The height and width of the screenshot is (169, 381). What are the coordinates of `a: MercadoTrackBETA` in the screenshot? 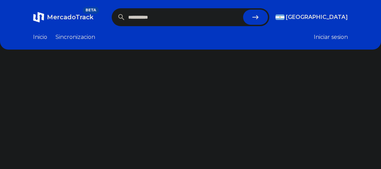 It's located at (63, 17).